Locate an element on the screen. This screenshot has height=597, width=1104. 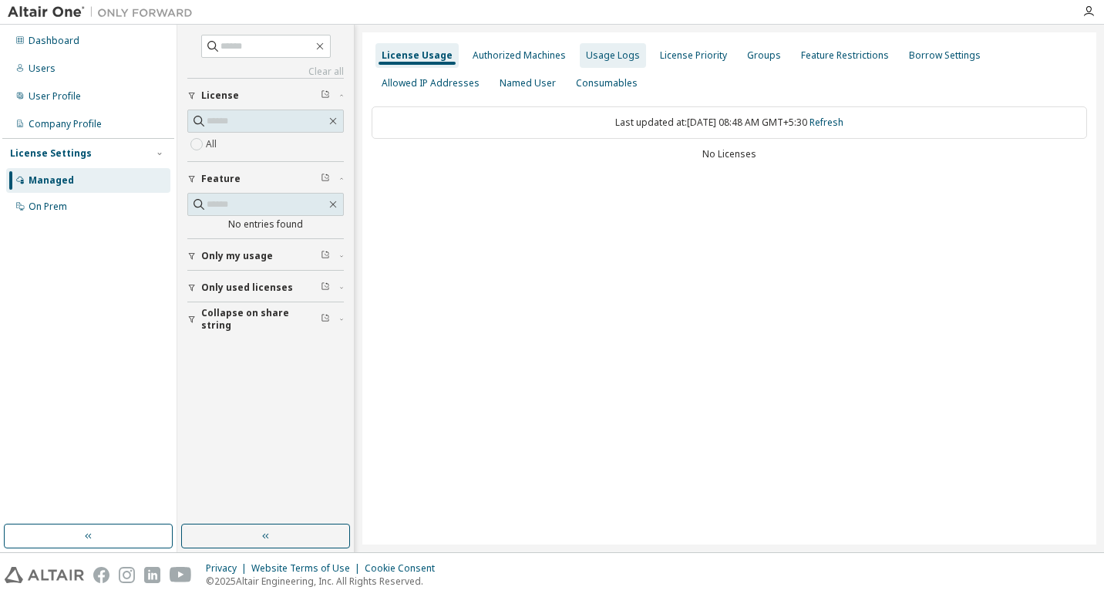
div: Website Terms of Use is located at coordinates (308, 568).